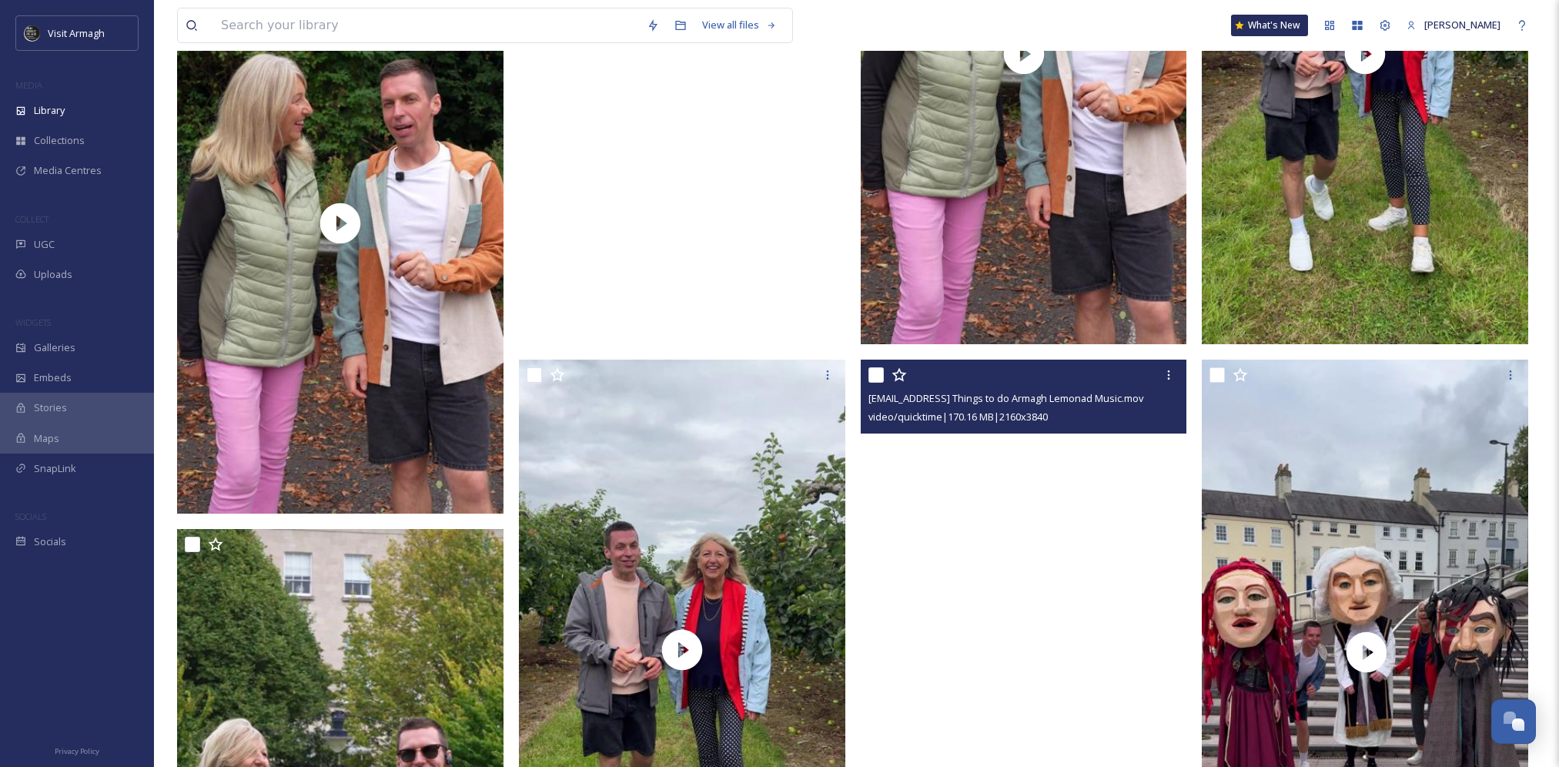 This screenshot has height=767, width=1559. What do you see at coordinates (50, 407) in the screenshot?
I see `span: Stories` at bounding box center [50, 407].